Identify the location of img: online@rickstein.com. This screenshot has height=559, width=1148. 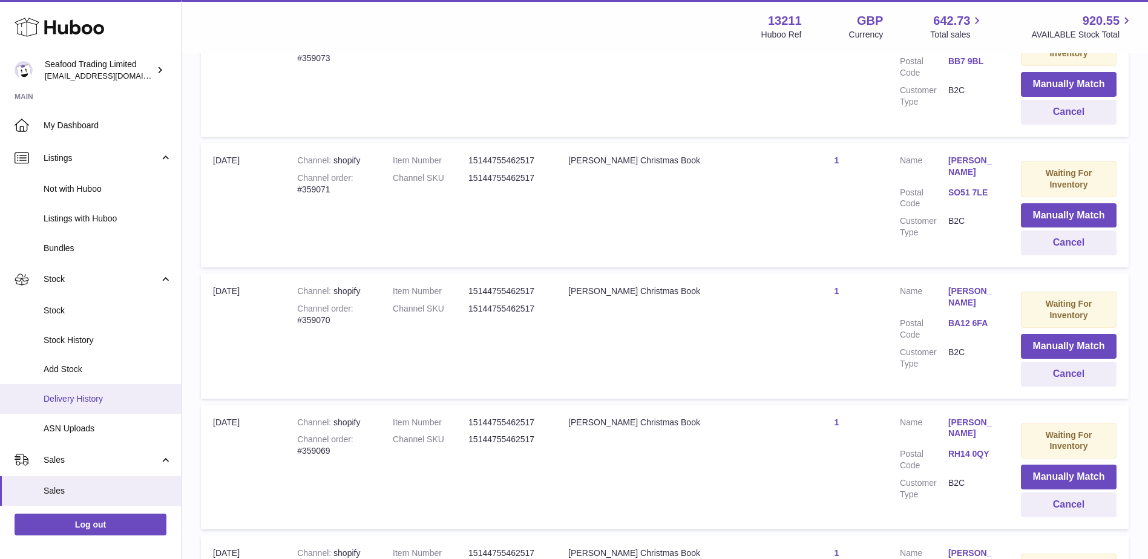
(24, 70).